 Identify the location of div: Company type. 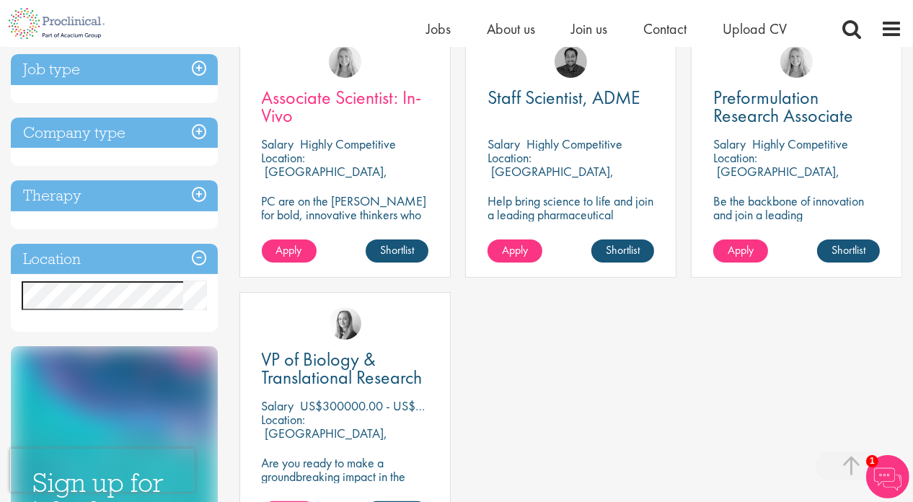
(114, 133).